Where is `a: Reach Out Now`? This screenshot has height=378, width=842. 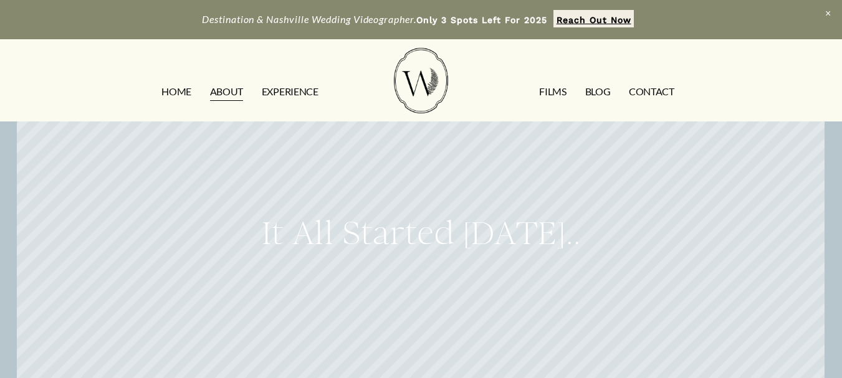 a: Reach Out Now is located at coordinates (594, 19).